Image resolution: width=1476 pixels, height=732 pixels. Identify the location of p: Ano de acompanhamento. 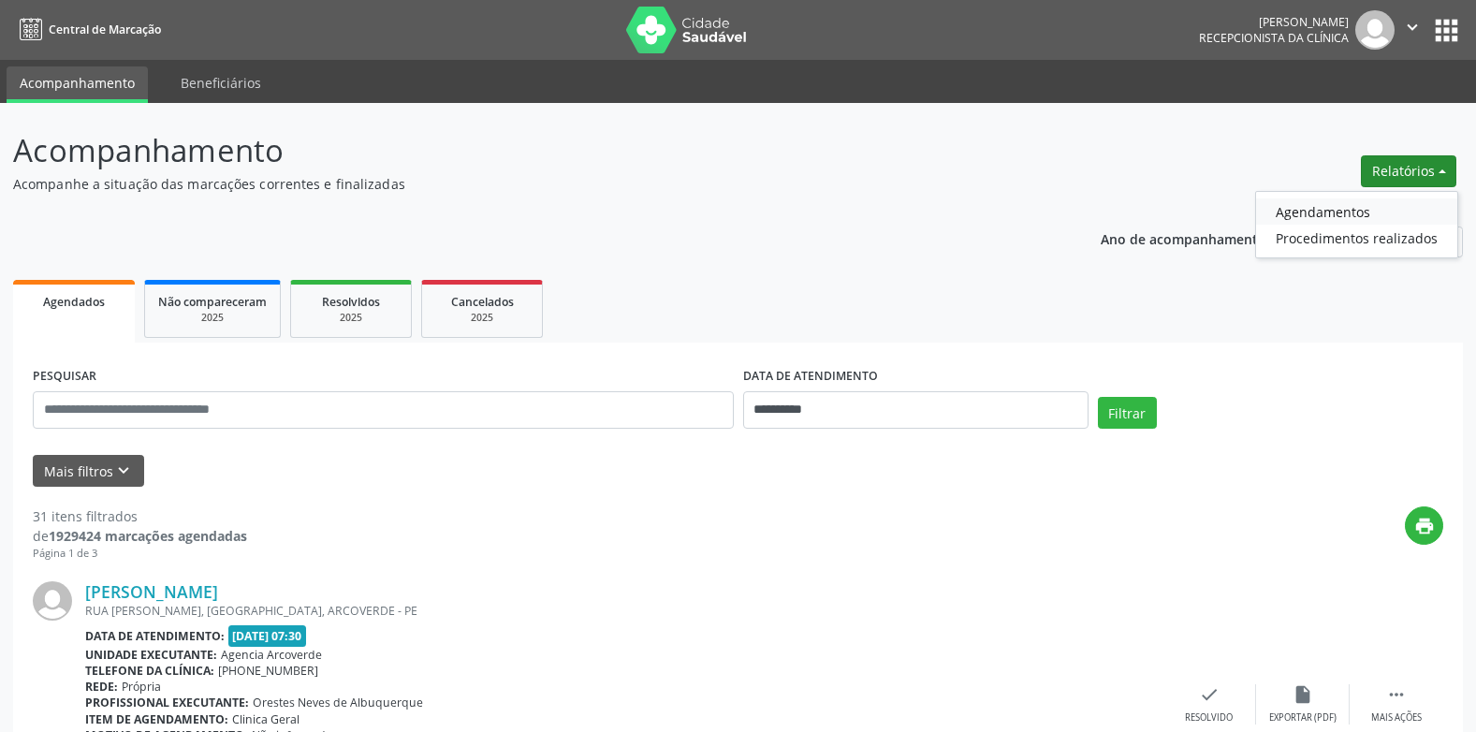
(1183, 238).